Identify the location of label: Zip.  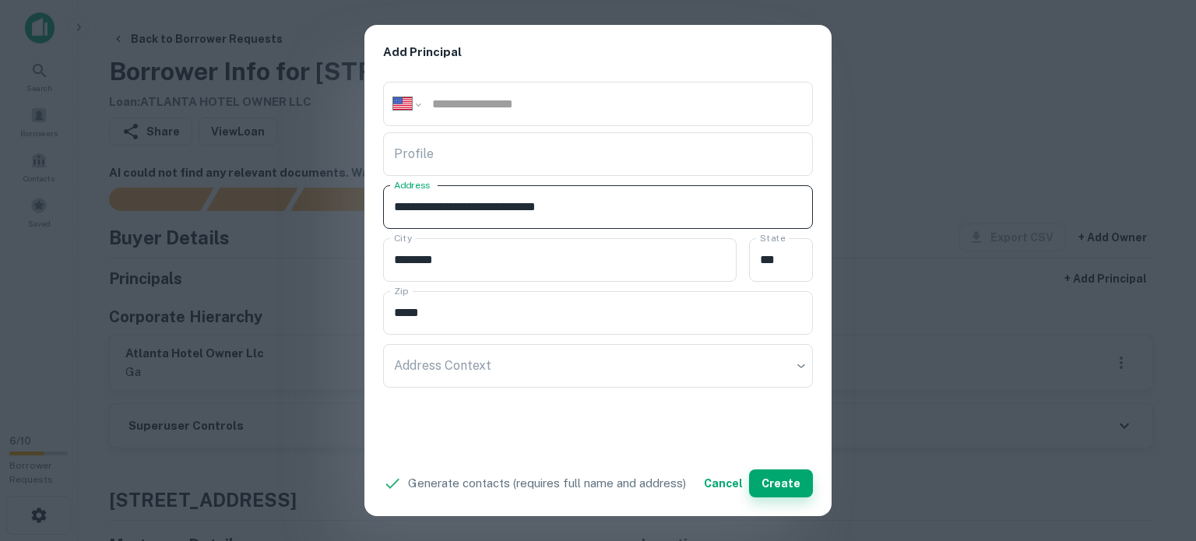
(401, 291).